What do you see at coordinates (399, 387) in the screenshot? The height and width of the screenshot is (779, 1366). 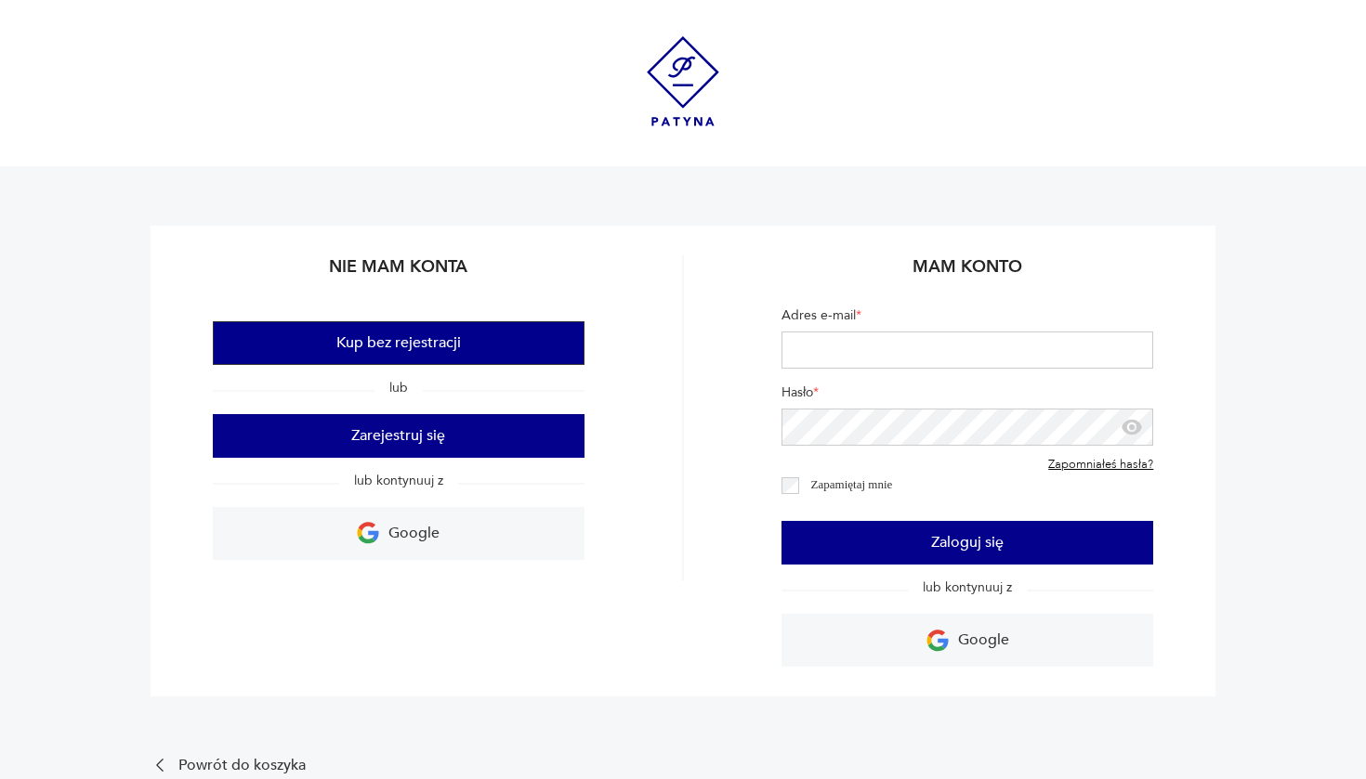 I see `span: lub` at bounding box center [399, 387].